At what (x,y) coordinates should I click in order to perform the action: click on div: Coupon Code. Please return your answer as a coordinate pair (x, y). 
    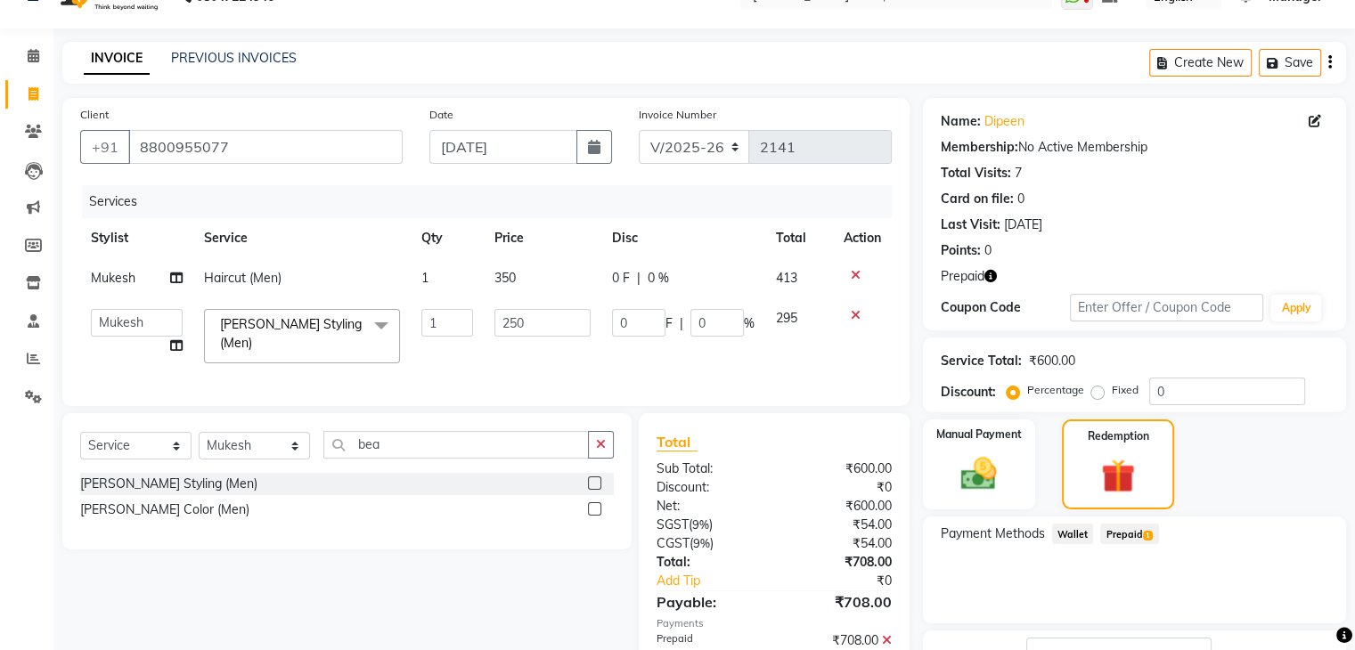
    Looking at the image, I should click on (1005, 307).